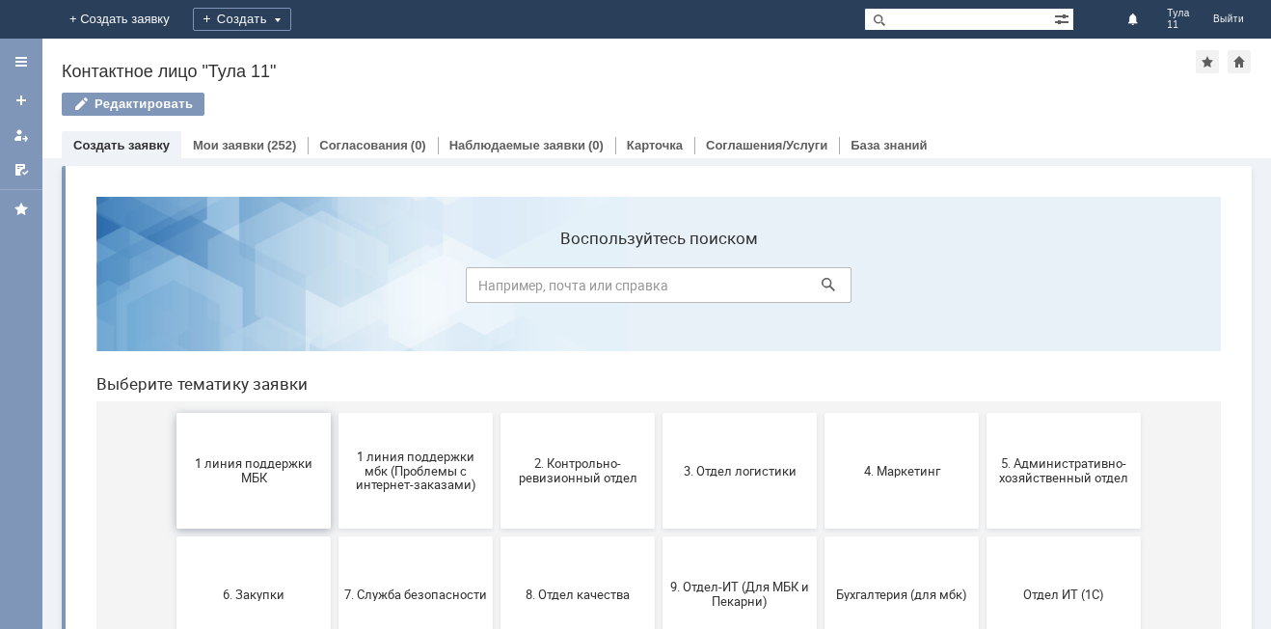 This screenshot has height=629, width=1271. What do you see at coordinates (658, 289) in the screenshot?
I see `button: 3. Отдел логистики` at bounding box center [658, 289].